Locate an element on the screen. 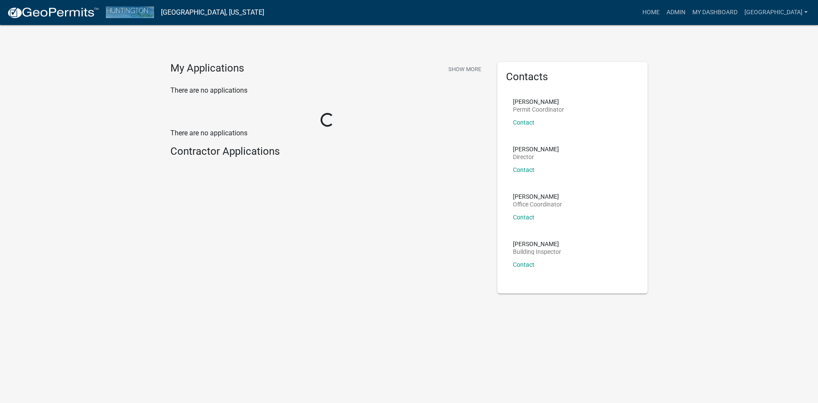  button: Show More is located at coordinates (465, 69).